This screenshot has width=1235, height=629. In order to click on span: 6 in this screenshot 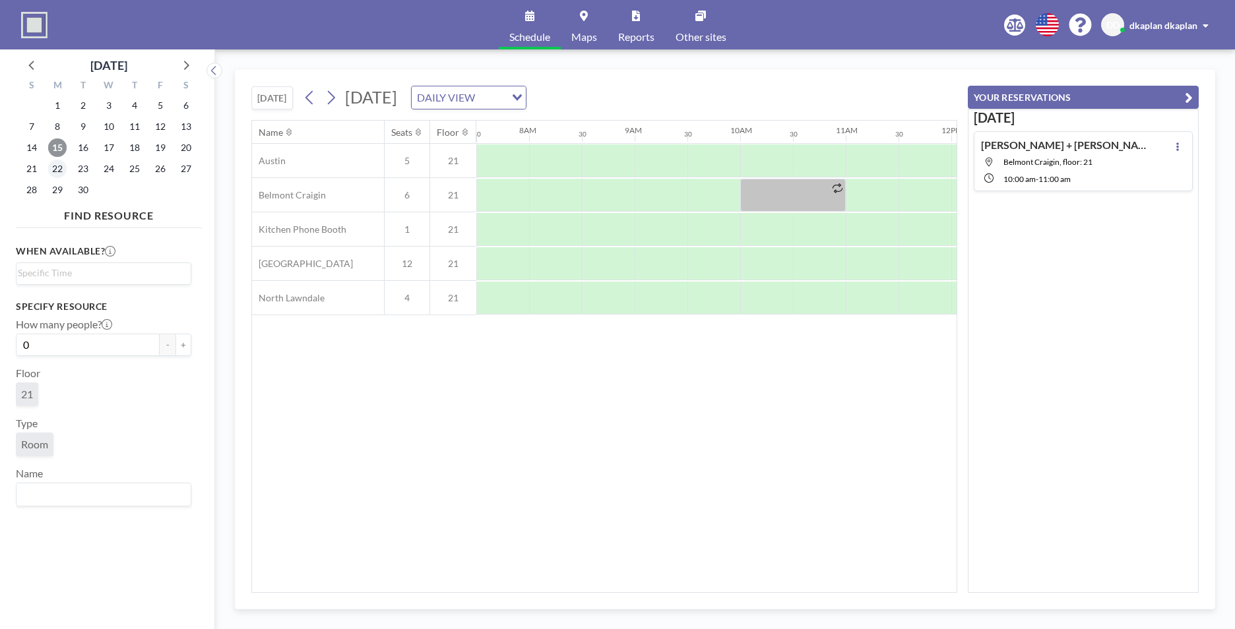, I will do `click(407, 195)`.